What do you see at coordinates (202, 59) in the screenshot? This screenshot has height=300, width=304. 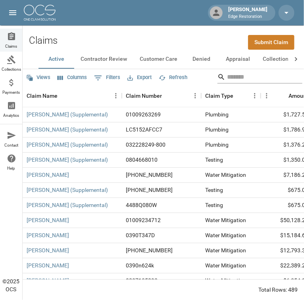 I see `button: Denied` at bounding box center [202, 59].